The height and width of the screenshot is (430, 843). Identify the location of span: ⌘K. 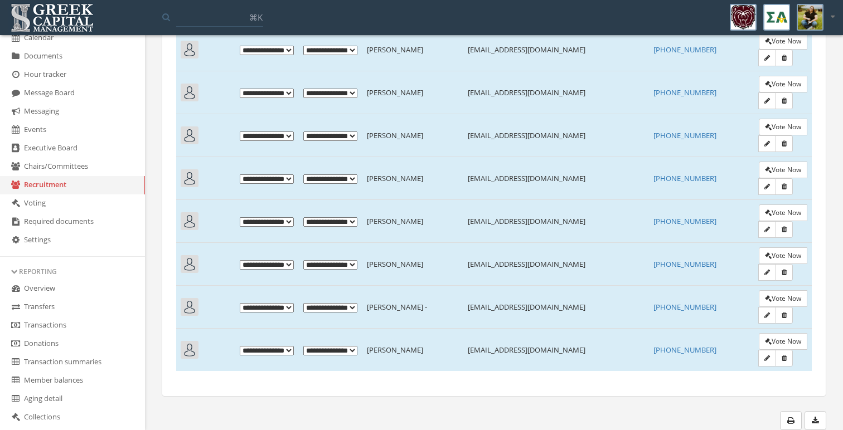
(256, 17).